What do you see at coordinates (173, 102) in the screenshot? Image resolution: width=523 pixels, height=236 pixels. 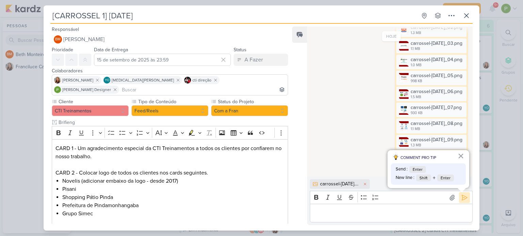 I see `label: Tipo de Conteúdo` at bounding box center [173, 102].